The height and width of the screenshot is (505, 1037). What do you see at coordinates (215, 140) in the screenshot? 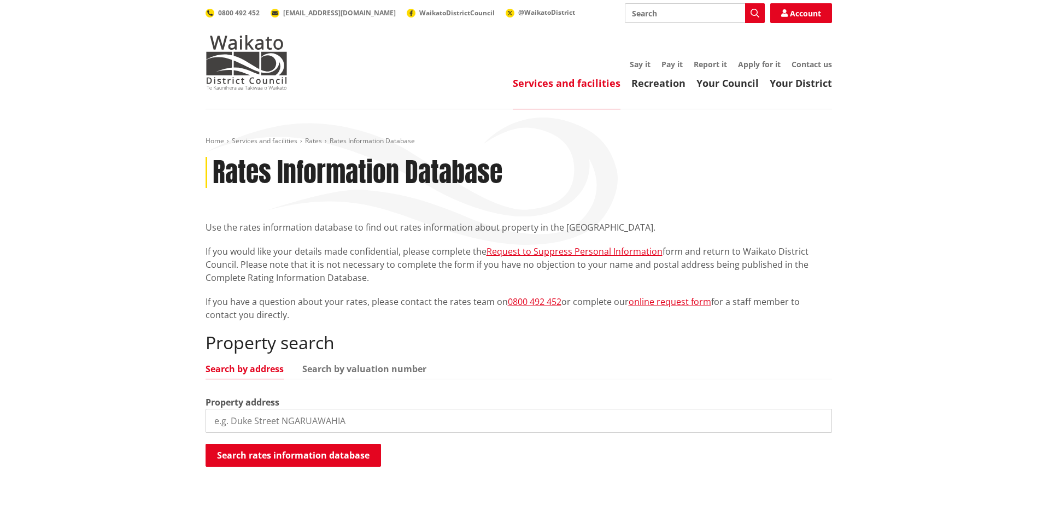
I see `a: Home` at bounding box center [215, 140].